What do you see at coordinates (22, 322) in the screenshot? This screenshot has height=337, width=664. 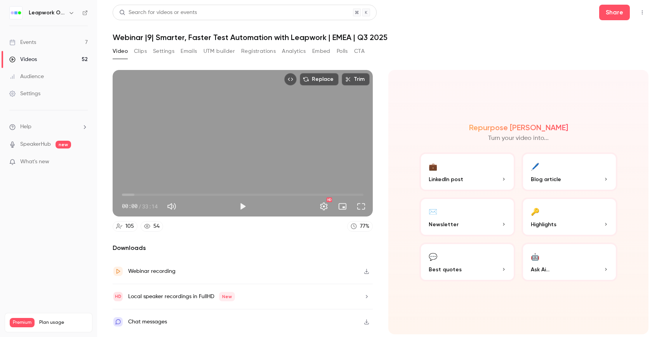 I see `span: Premium` at bounding box center [22, 322].